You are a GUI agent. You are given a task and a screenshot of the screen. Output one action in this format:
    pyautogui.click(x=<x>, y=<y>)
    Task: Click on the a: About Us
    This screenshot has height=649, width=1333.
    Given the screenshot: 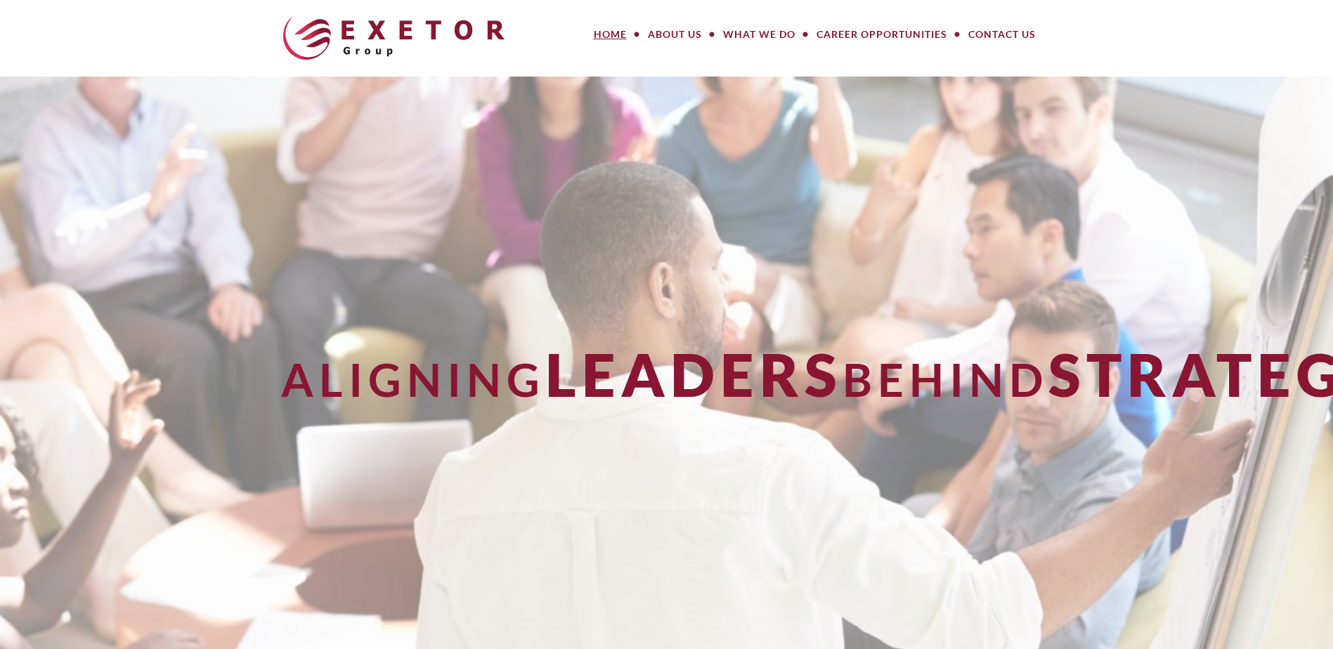 What is the action you would take?
    pyautogui.click(x=674, y=34)
    